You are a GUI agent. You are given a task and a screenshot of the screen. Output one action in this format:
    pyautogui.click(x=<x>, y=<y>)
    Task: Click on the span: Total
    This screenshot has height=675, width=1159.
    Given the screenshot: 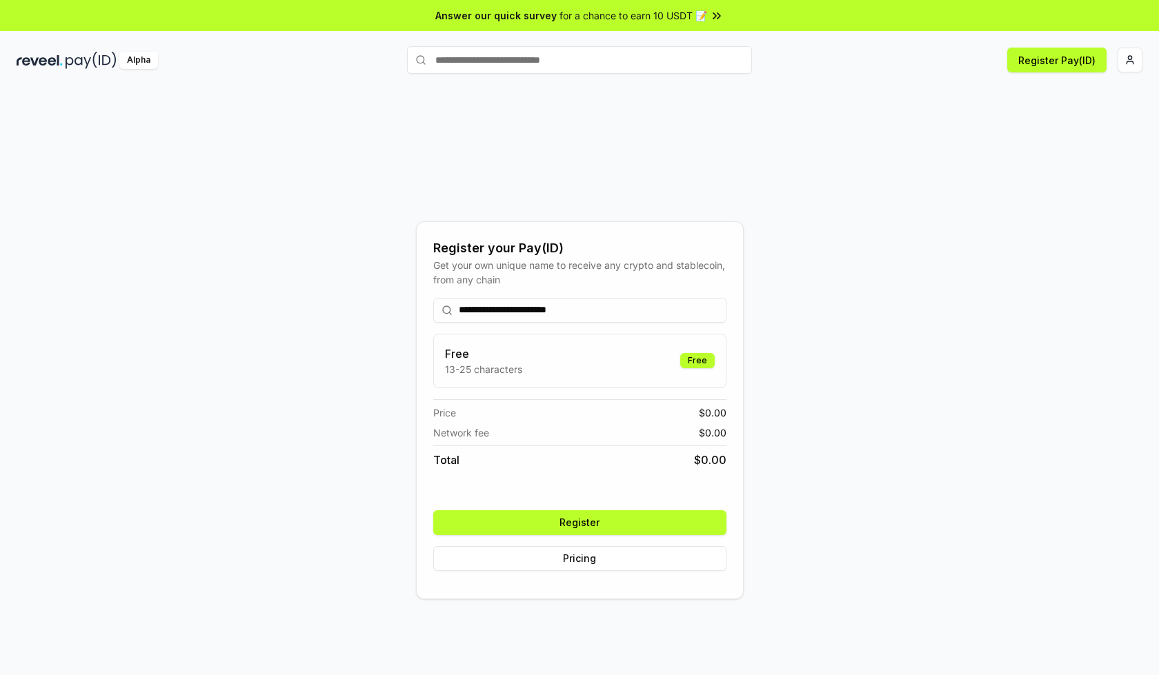 What is the action you would take?
    pyautogui.click(x=446, y=460)
    